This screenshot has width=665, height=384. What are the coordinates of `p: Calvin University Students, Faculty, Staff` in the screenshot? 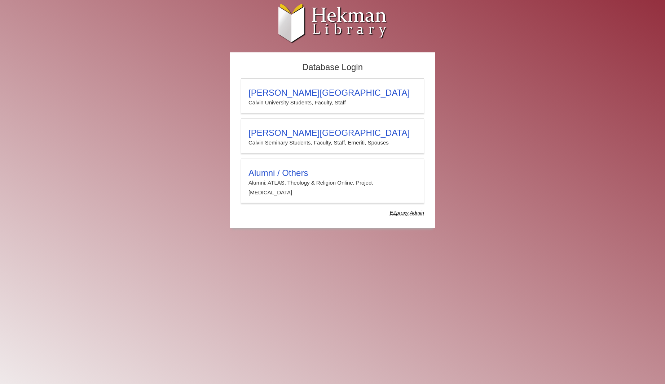 It's located at (333, 102).